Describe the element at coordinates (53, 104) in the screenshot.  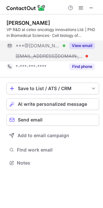
I see `button: AI write personalized message` at that location.